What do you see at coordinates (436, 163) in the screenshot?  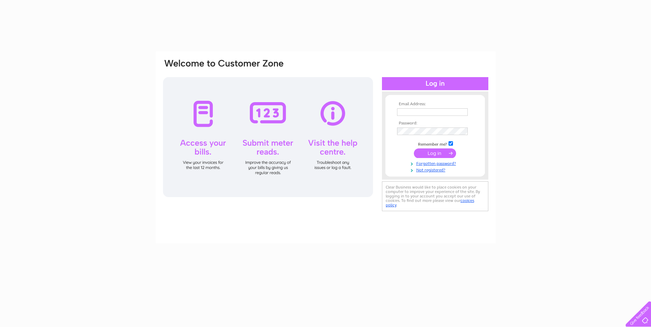 I see `a: Forgotten password?` at bounding box center [436, 163].